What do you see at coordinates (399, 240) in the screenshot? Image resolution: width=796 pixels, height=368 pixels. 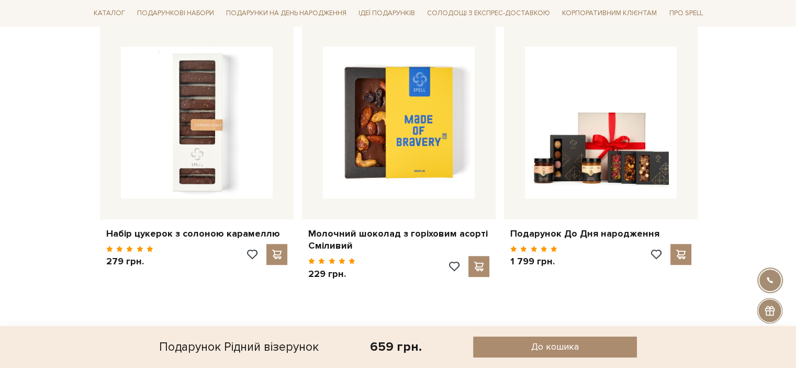 I see `a: Молочний шоколад з горіховим асорті Сміливий` at bounding box center [399, 240].